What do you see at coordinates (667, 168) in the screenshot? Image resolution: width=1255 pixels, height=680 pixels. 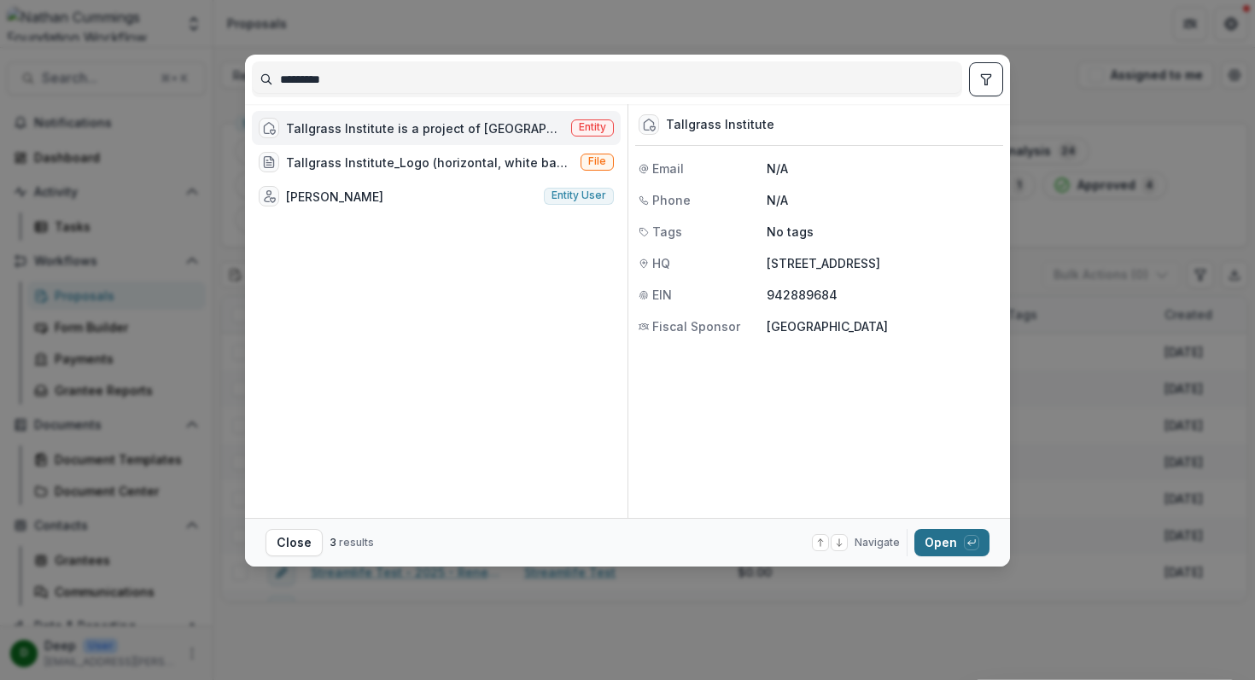 I see `span: Email` at bounding box center [667, 168].